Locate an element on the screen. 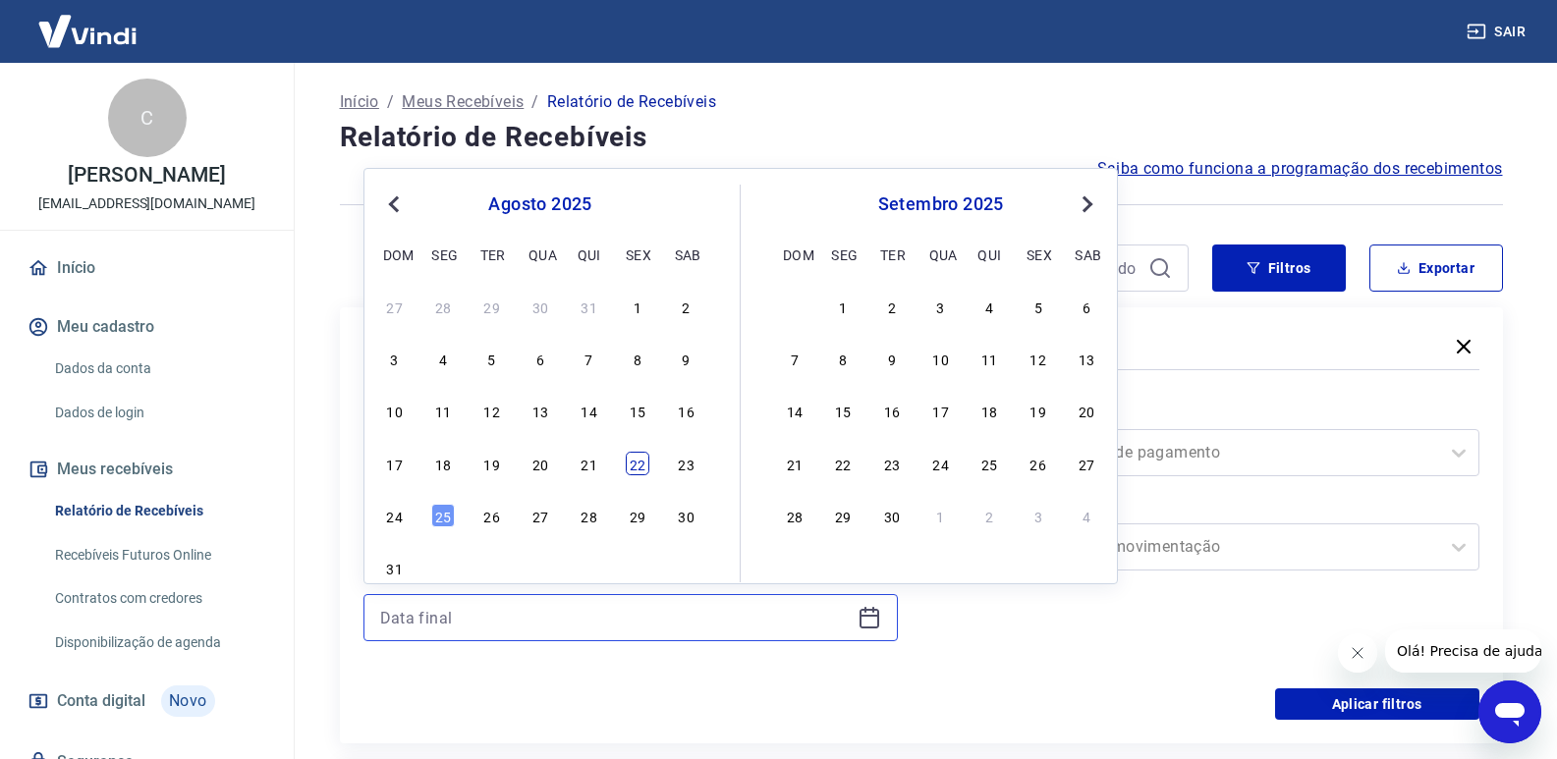 The width and height of the screenshot is (1557, 759). div: Choose quinta-feira, 18 de setembro de 2025 is located at coordinates (989, 411).